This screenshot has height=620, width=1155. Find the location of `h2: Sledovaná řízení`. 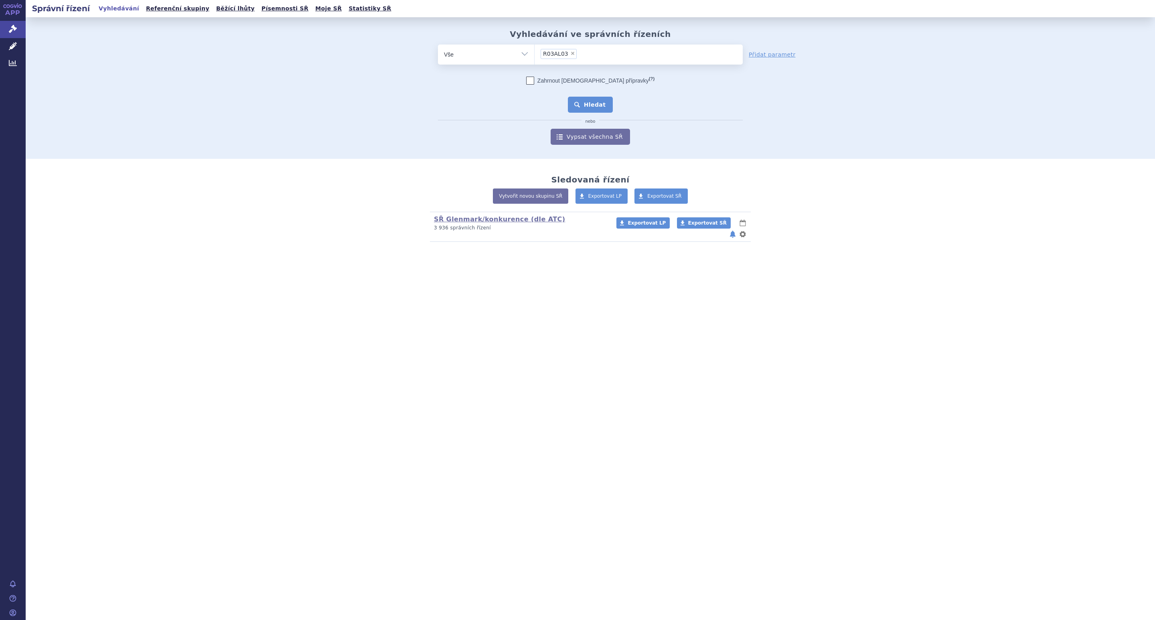

h2: Sledovaná řízení is located at coordinates (590, 180).